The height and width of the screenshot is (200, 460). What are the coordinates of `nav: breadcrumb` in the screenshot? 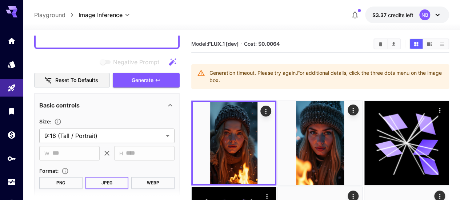 It's located at (56, 15).